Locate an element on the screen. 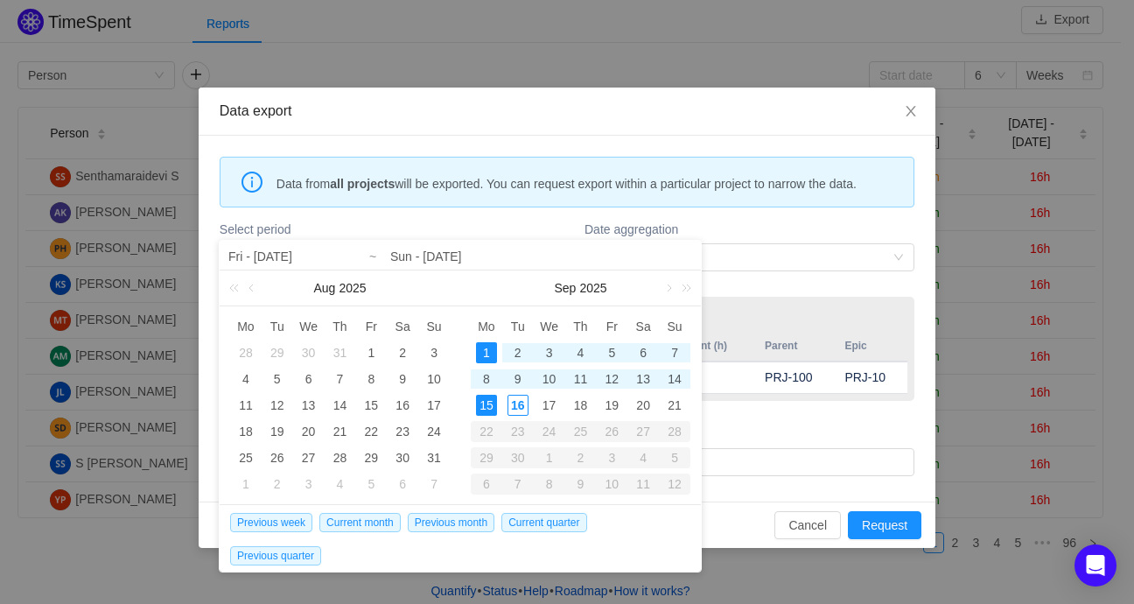  td: August 13, 2025 is located at coordinates (309, 405).